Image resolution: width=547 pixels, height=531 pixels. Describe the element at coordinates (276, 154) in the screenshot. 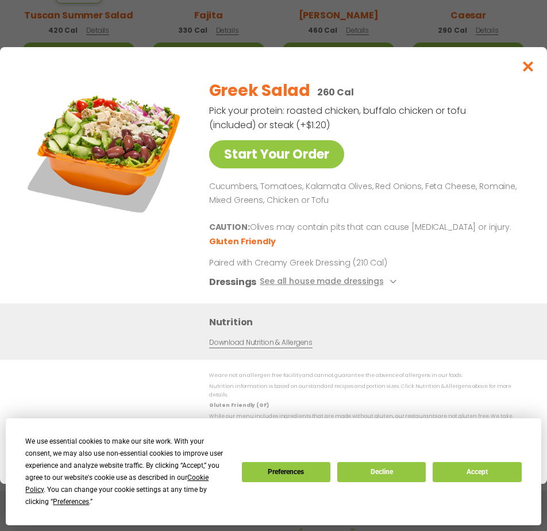

I see `a: Start Your Order` at that location.